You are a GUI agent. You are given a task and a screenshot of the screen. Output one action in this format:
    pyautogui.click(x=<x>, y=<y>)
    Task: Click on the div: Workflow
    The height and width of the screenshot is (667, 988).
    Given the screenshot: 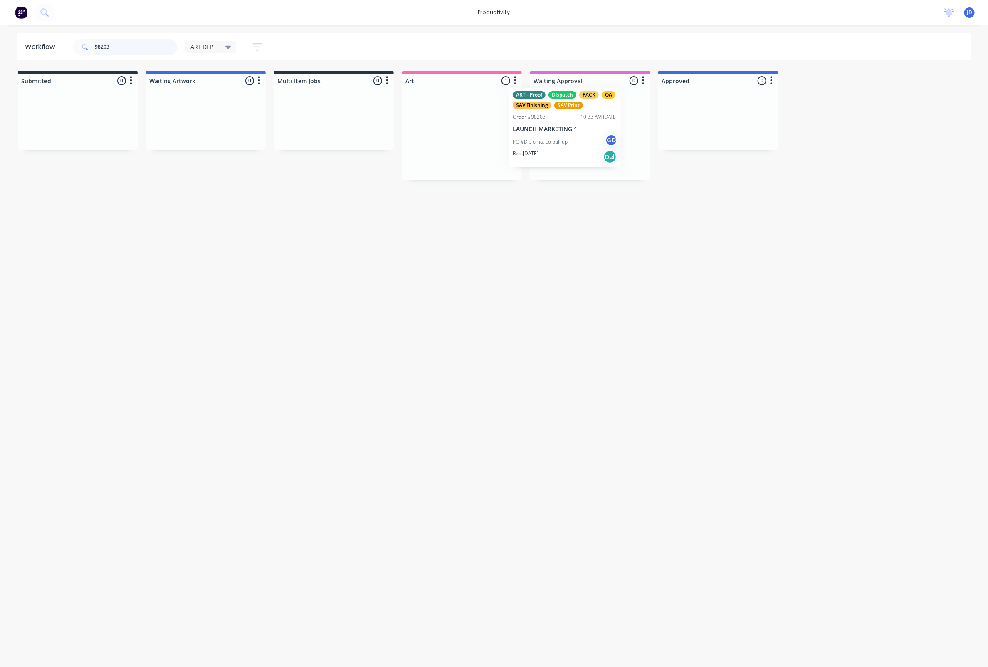 What is the action you would take?
    pyautogui.click(x=42, y=47)
    